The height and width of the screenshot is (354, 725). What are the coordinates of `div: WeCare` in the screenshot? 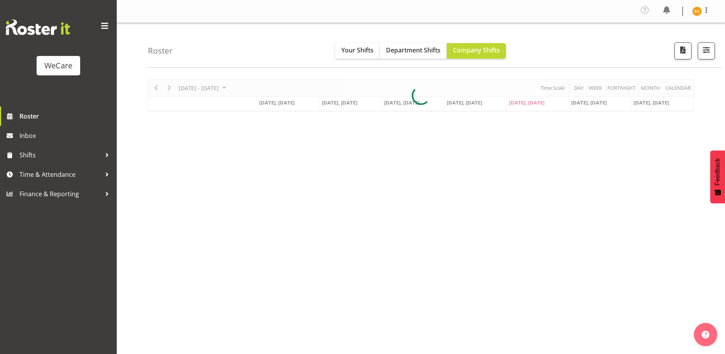 It's located at (58, 66).